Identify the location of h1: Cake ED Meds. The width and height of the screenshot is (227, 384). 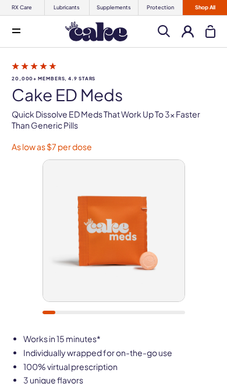
(113, 95).